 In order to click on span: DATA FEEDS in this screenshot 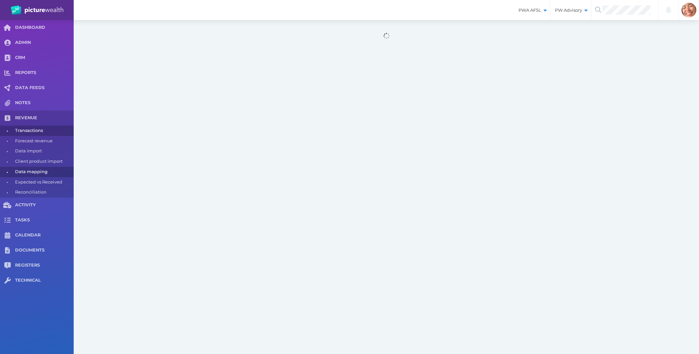, I will do `click(44, 88)`.